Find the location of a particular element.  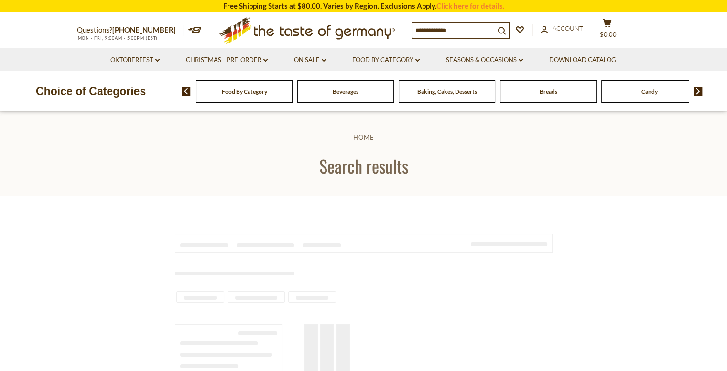

a: Download Catalog is located at coordinates (583, 60).